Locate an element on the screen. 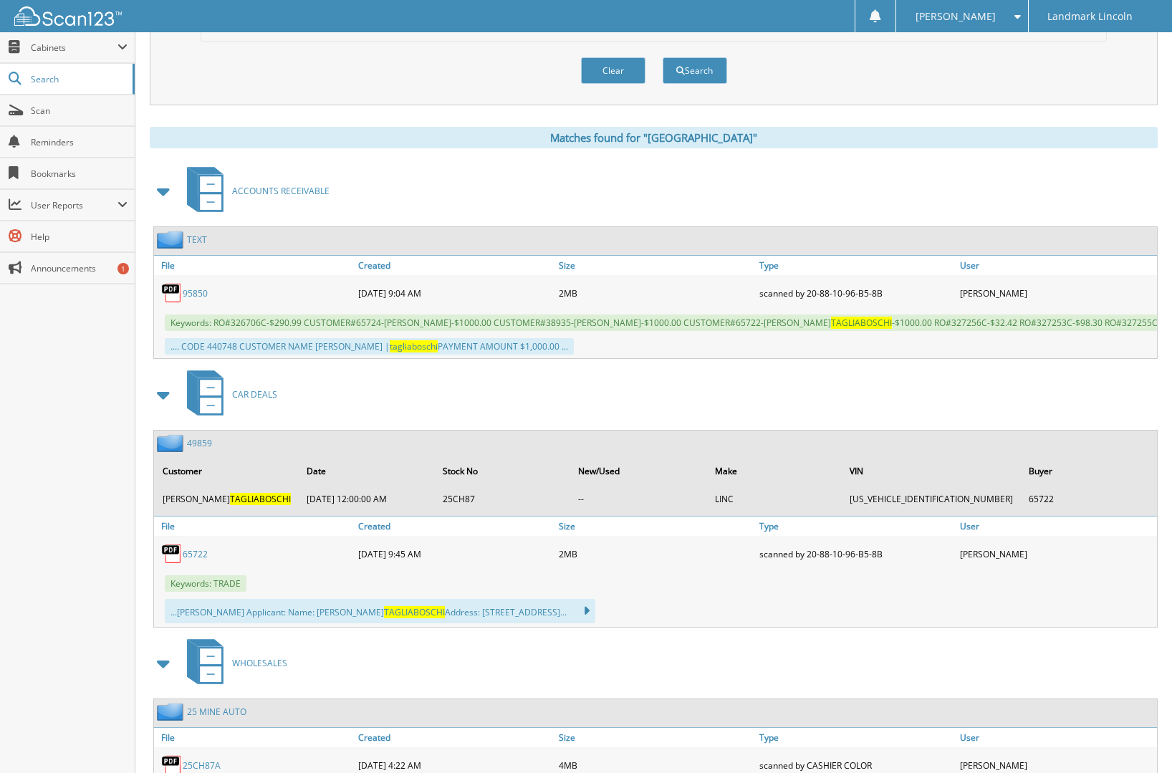 Image resolution: width=1172 pixels, height=773 pixels. a: 65722 is located at coordinates (195, 554).